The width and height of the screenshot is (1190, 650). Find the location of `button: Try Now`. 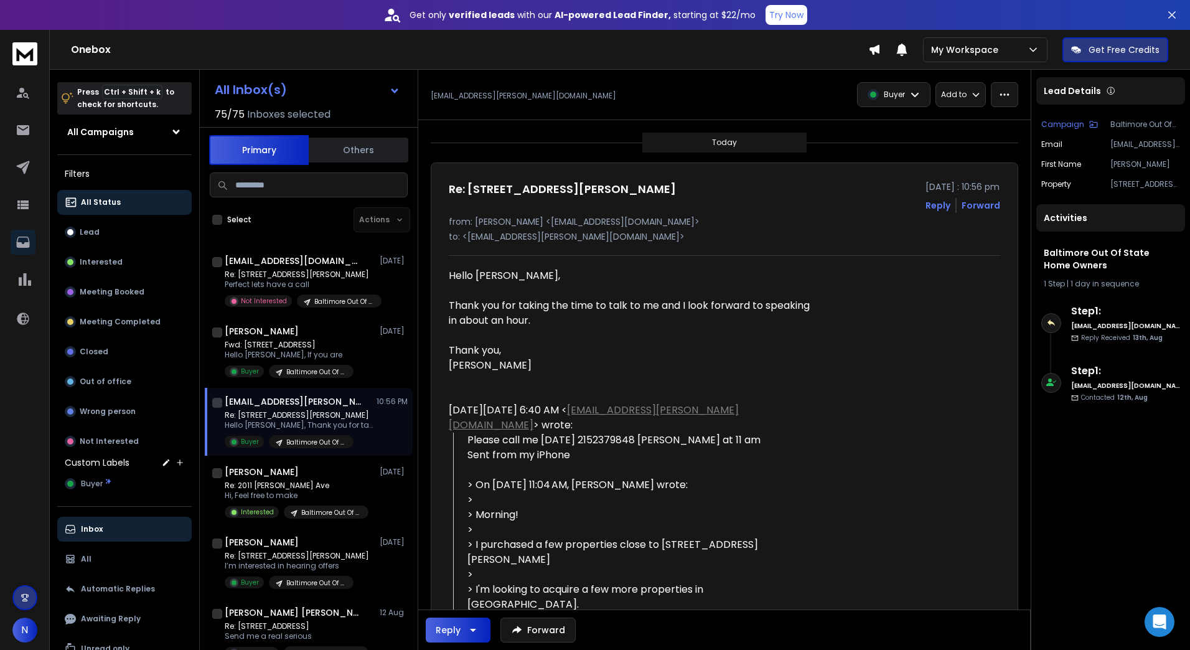

button: Try Now is located at coordinates (786, 15).